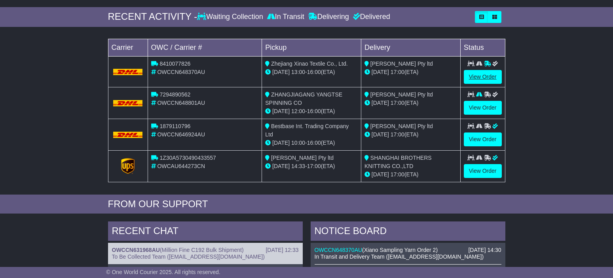 The width and height of the screenshot is (613, 278). What do you see at coordinates (128, 47) in the screenshot?
I see `td: Carrier` at bounding box center [128, 47].